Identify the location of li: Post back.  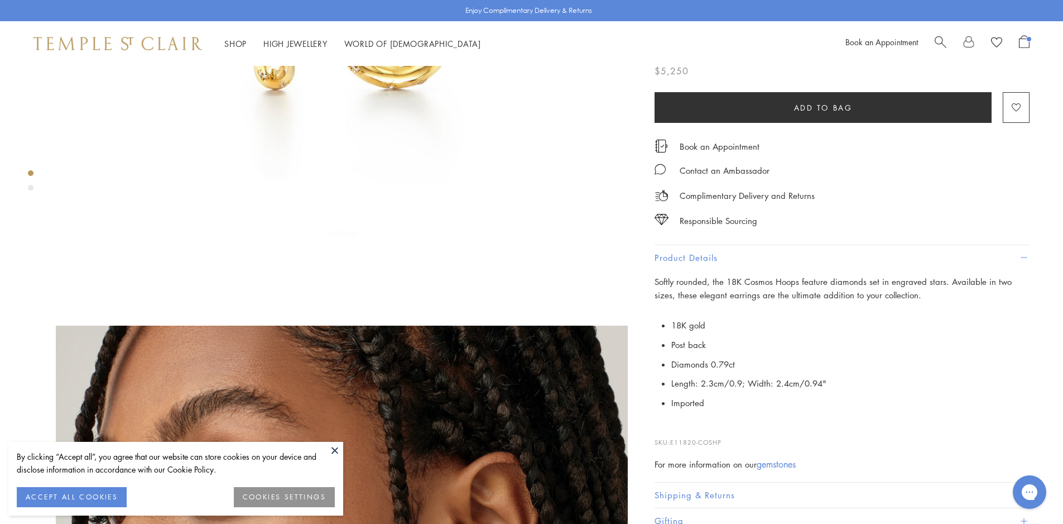
(851, 344).